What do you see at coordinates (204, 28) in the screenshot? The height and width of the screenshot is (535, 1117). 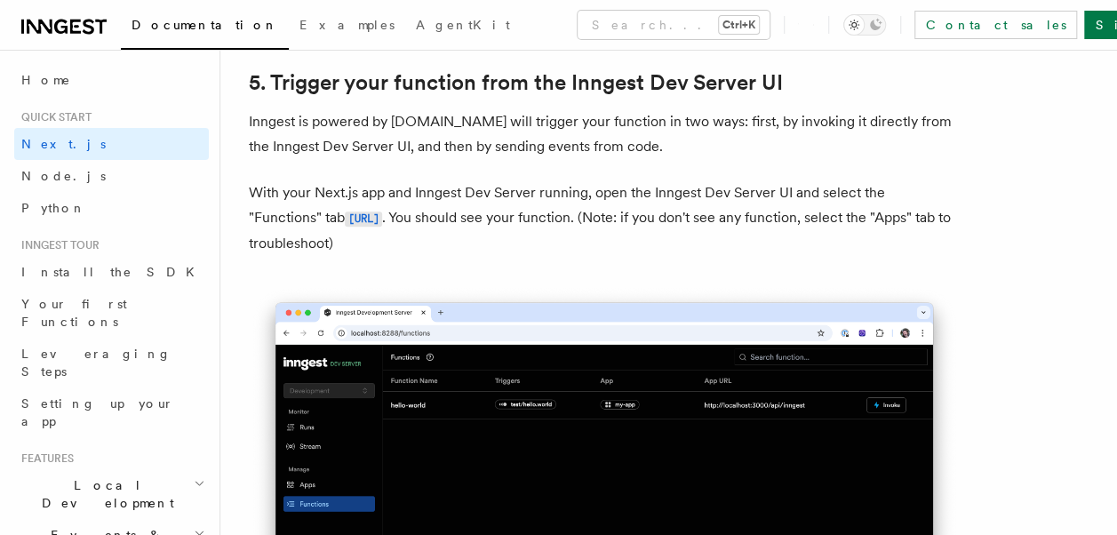 I see `a: Documentation` at bounding box center [204, 28].